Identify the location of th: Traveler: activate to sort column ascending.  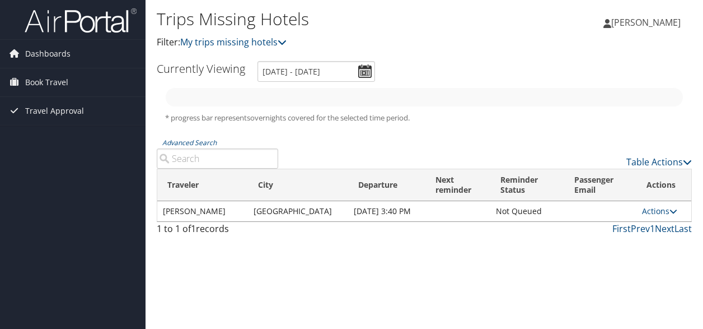
(203, 185).